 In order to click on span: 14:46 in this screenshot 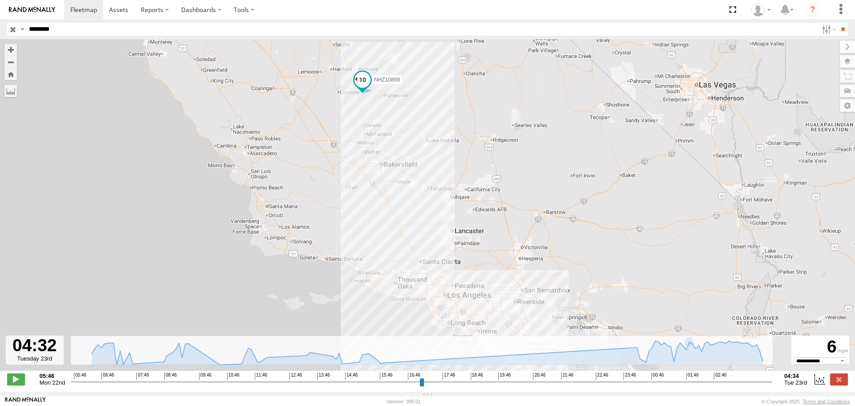, I will do `click(351, 376)`.